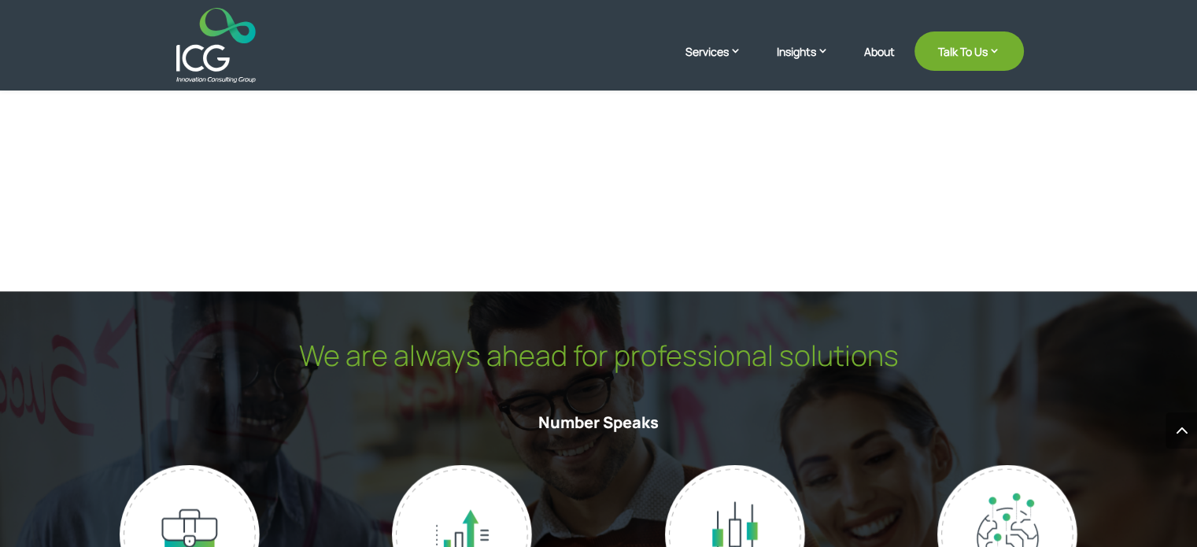 The height and width of the screenshot is (547, 1197). Describe the element at coordinates (599, 359) in the screenshot. I see `h2: We are always ahead for professional solutions` at that location.